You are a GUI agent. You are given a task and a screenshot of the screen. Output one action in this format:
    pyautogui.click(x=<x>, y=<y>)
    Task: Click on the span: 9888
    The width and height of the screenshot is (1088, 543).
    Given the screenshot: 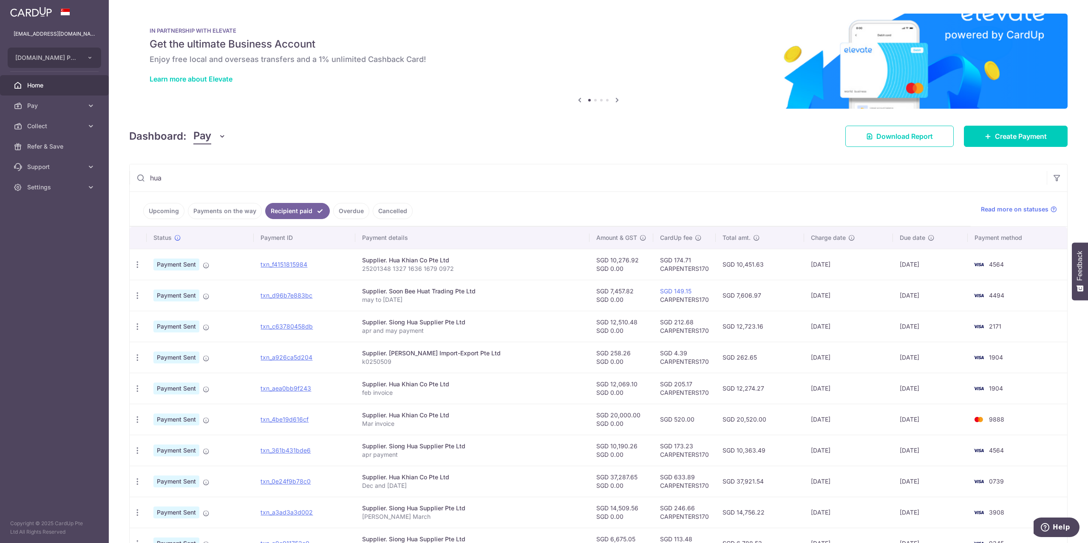 What is the action you would take?
    pyautogui.click(x=996, y=419)
    